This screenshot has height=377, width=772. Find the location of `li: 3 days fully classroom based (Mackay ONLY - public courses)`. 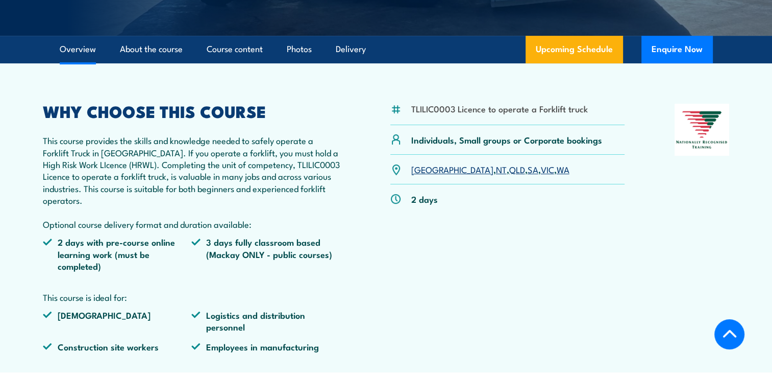

li: 3 days fully classroom based (Mackay ONLY - public courses) is located at coordinates (266, 254).